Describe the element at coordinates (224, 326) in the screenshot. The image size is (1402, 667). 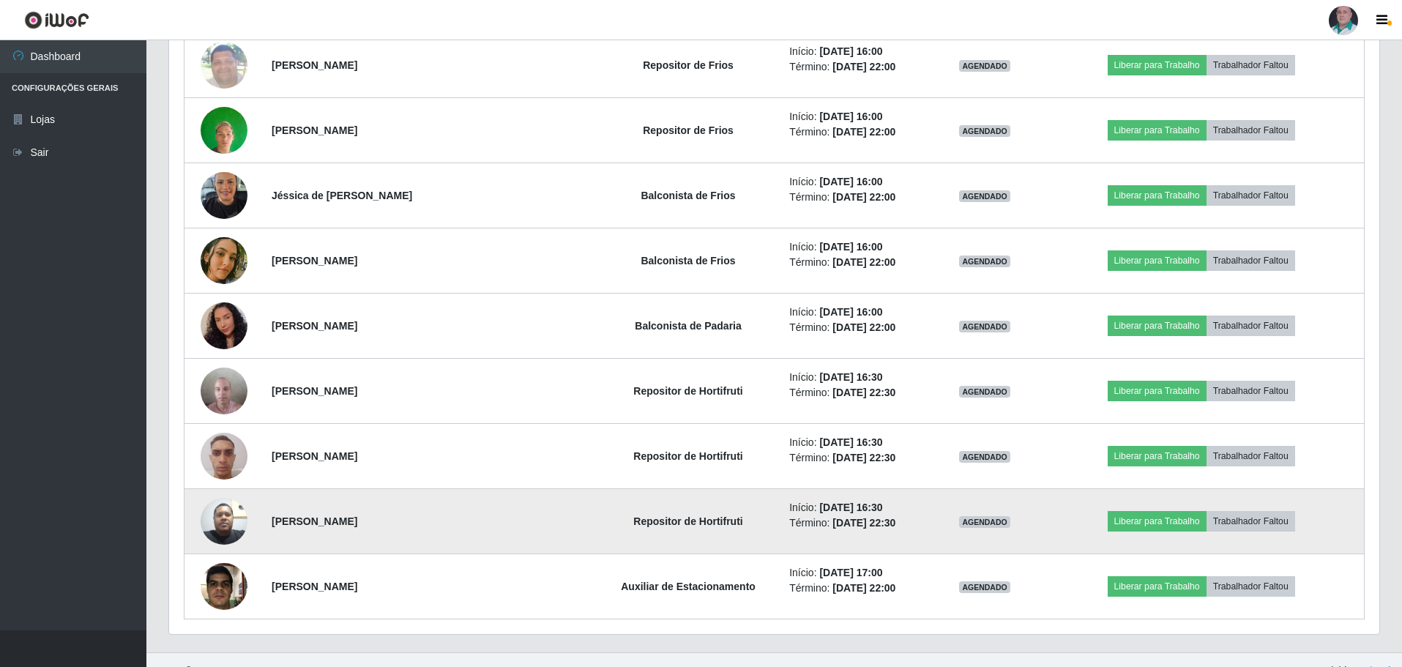
I see `img: 1753371469357.jpeg` at that location.